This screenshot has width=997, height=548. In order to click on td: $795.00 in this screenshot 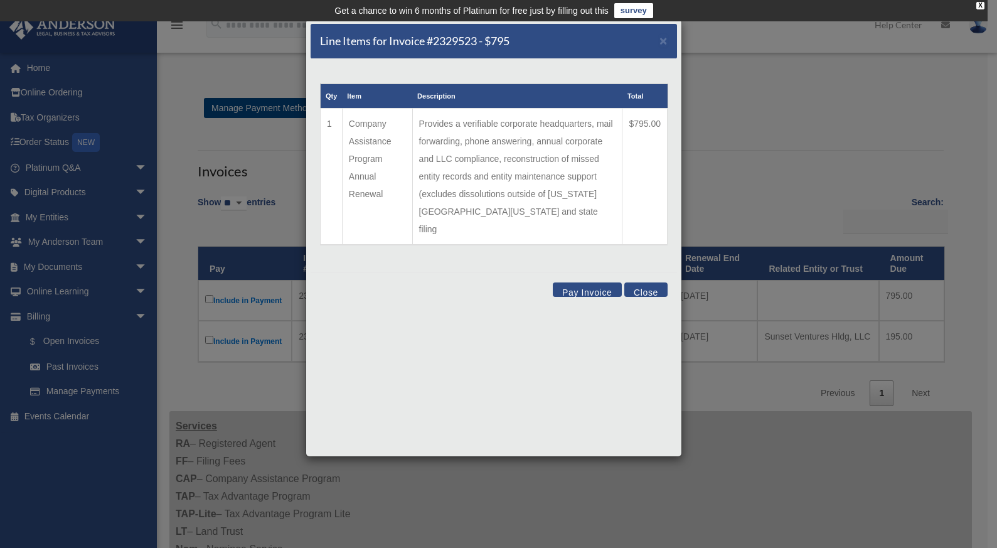, I will do `click(645, 177)`.